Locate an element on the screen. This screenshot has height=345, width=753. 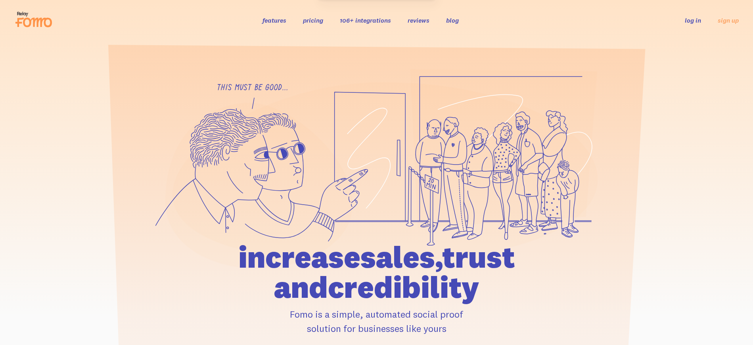
a: blog is located at coordinates (453, 20).